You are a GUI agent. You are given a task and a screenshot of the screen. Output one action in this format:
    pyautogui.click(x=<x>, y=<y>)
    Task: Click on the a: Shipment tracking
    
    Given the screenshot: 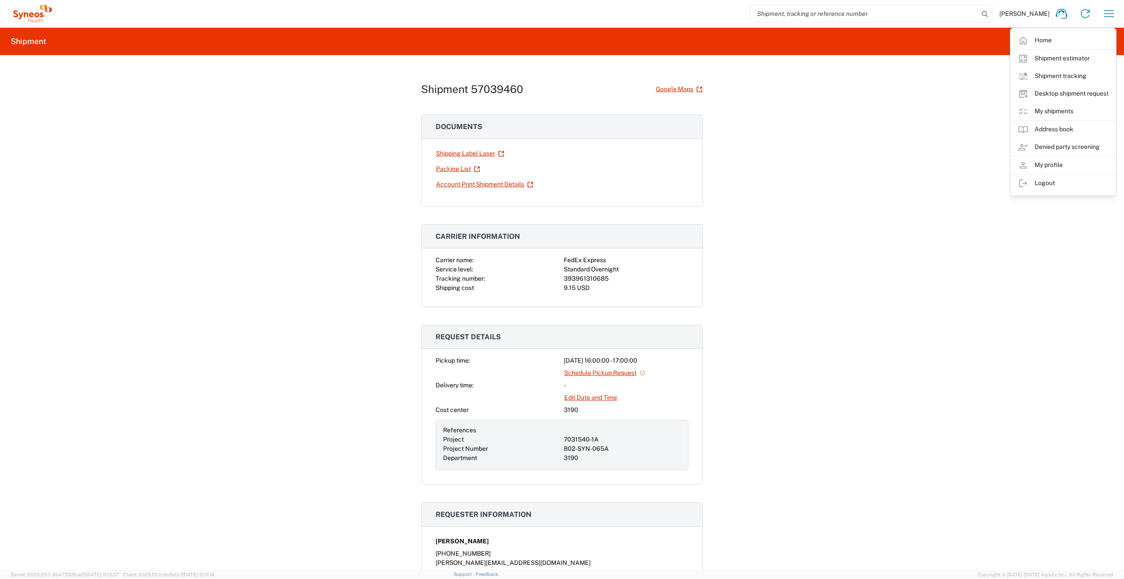 What is the action you would take?
    pyautogui.click(x=1063, y=76)
    